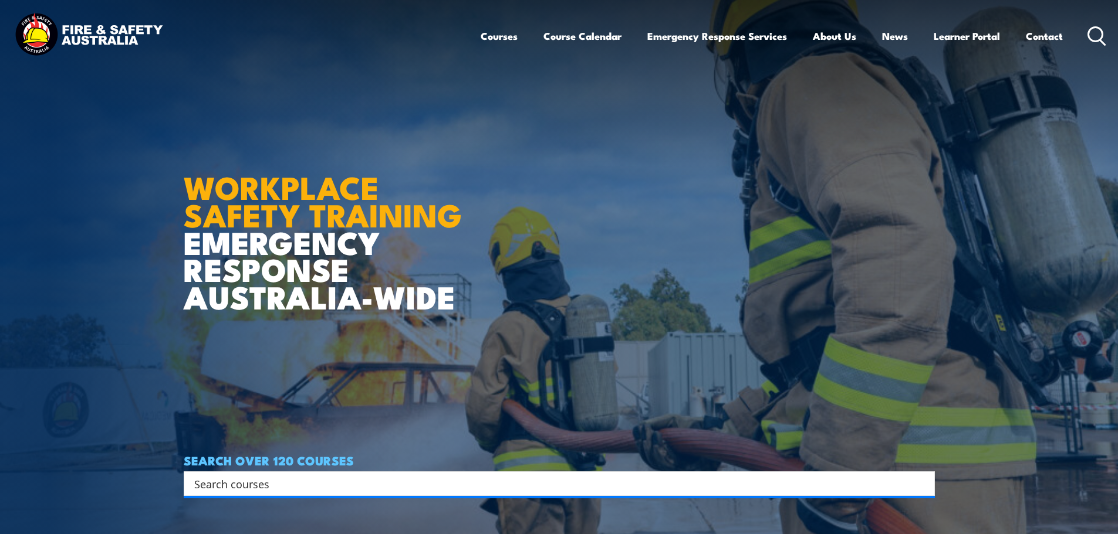 The width and height of the screenshot is (1118, 534). I want to click on a: Emergency Response Services, so click(717, 36).